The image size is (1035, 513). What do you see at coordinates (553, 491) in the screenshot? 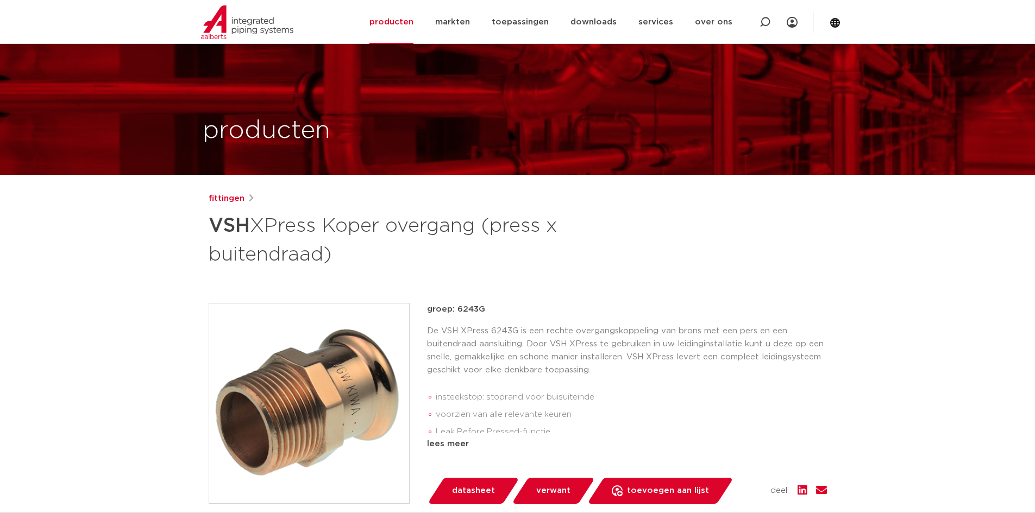
I see `span: verwant` at bounding box center [553, 491].